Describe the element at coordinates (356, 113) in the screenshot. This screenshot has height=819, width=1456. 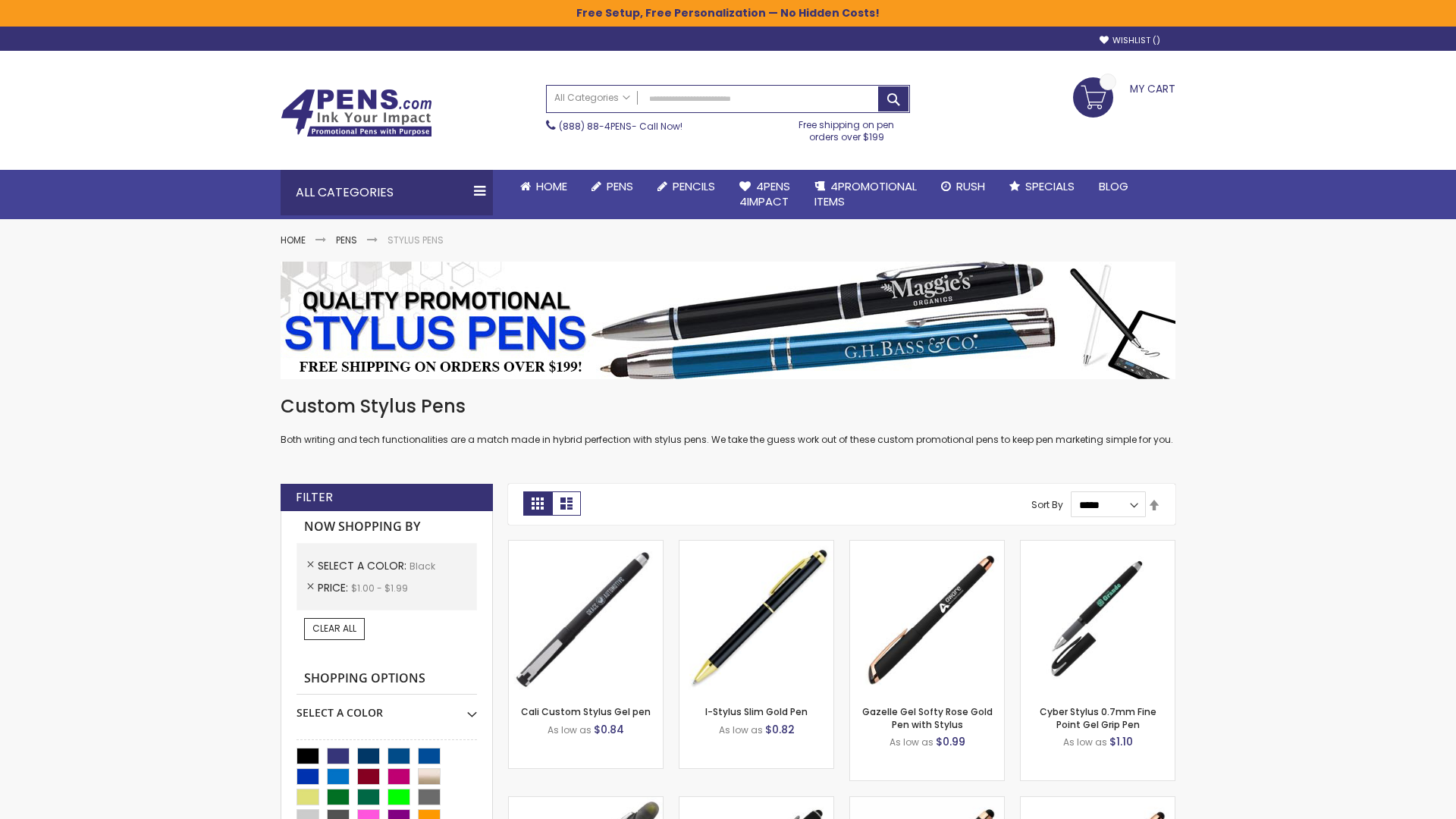
I see `img: 4Pens Custom Pens and Promotional Products` at that location.